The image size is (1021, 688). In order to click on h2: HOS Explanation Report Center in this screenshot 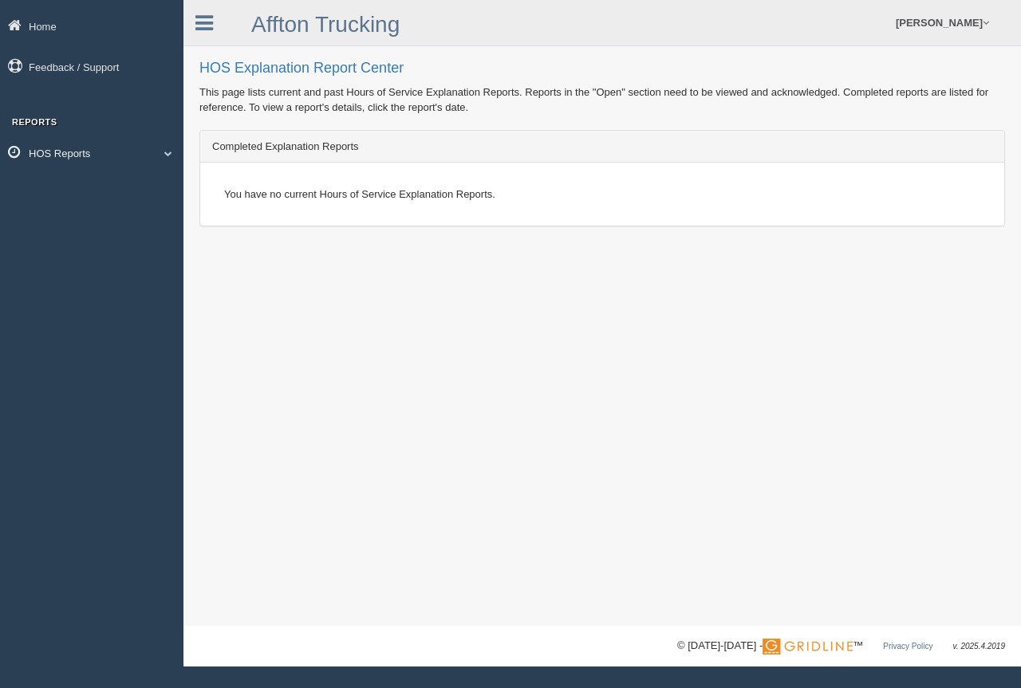, I will do `click(602, 69)`.